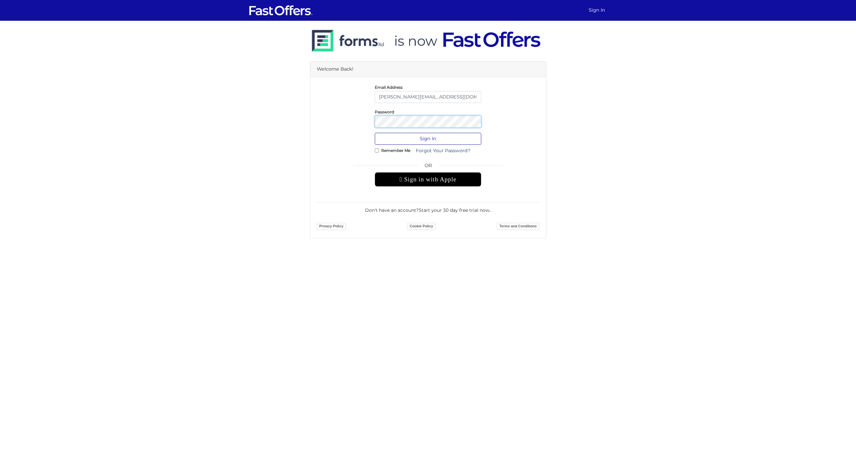 The height and width of the screenshot is (456, 856). What do you see at coordinates (428, 138) in the screenshot?
I see `button: Sign In` at bounding box center [428, 138].